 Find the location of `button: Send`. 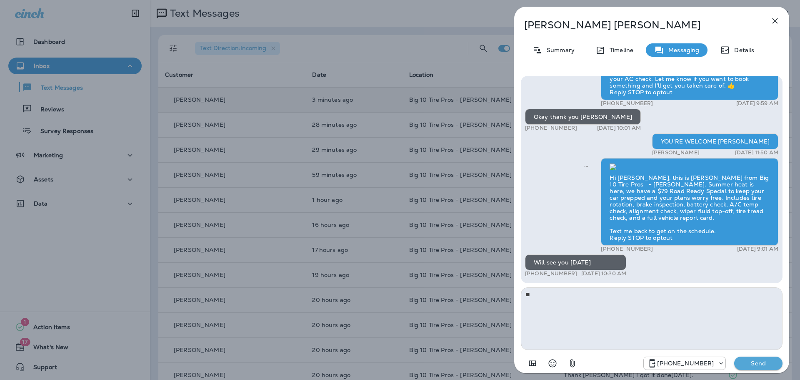

button: Send is located at coordinates (759, 363).